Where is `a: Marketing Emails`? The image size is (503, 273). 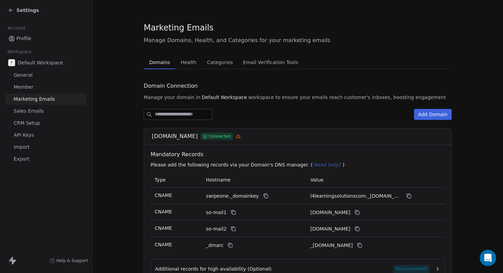
a: Marketing Emails is located at coordinates (46, 99).